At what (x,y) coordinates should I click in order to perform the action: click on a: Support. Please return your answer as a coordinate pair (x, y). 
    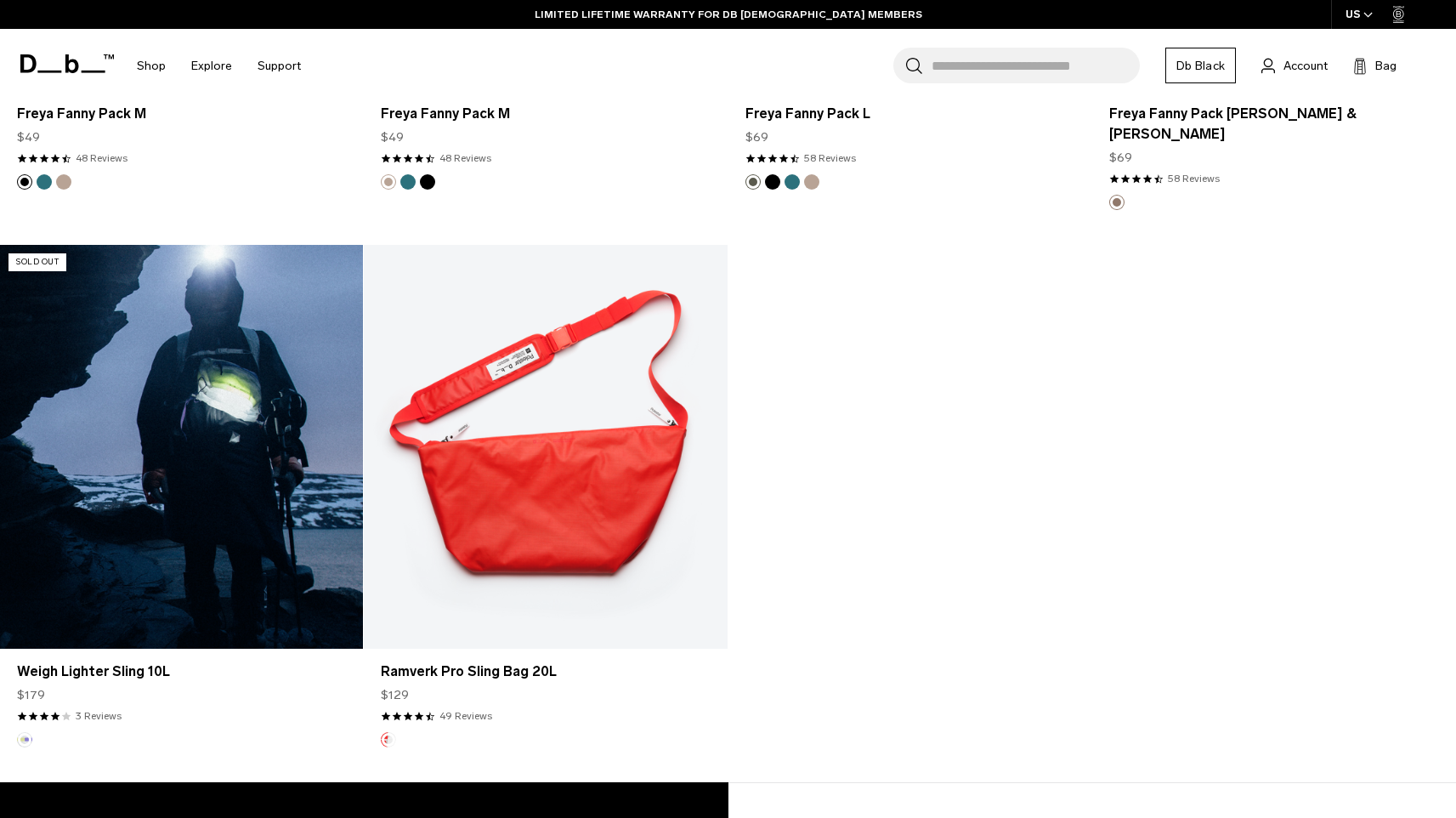
    Looking at the image, I should click on (279, 66).